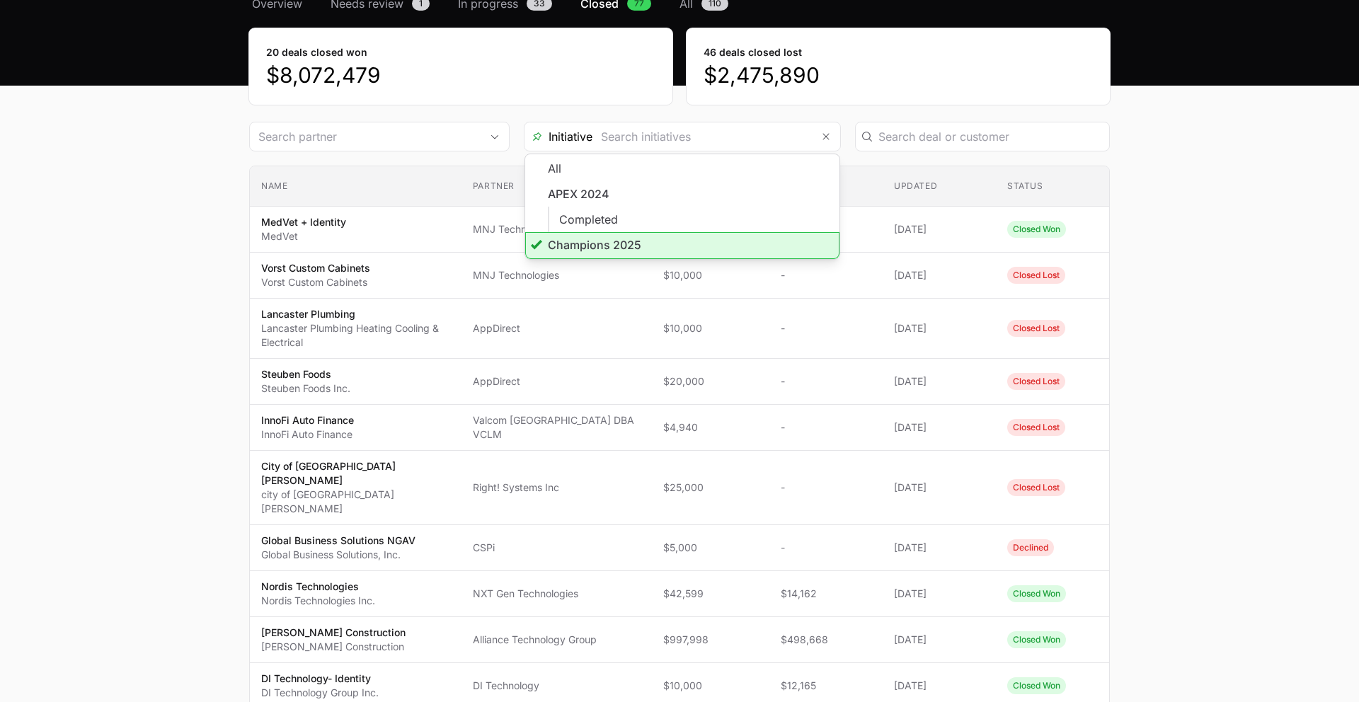 This screenshot has height=702, width=1359. I want to click on dt: 20 deals closed won, so click(461, 52).